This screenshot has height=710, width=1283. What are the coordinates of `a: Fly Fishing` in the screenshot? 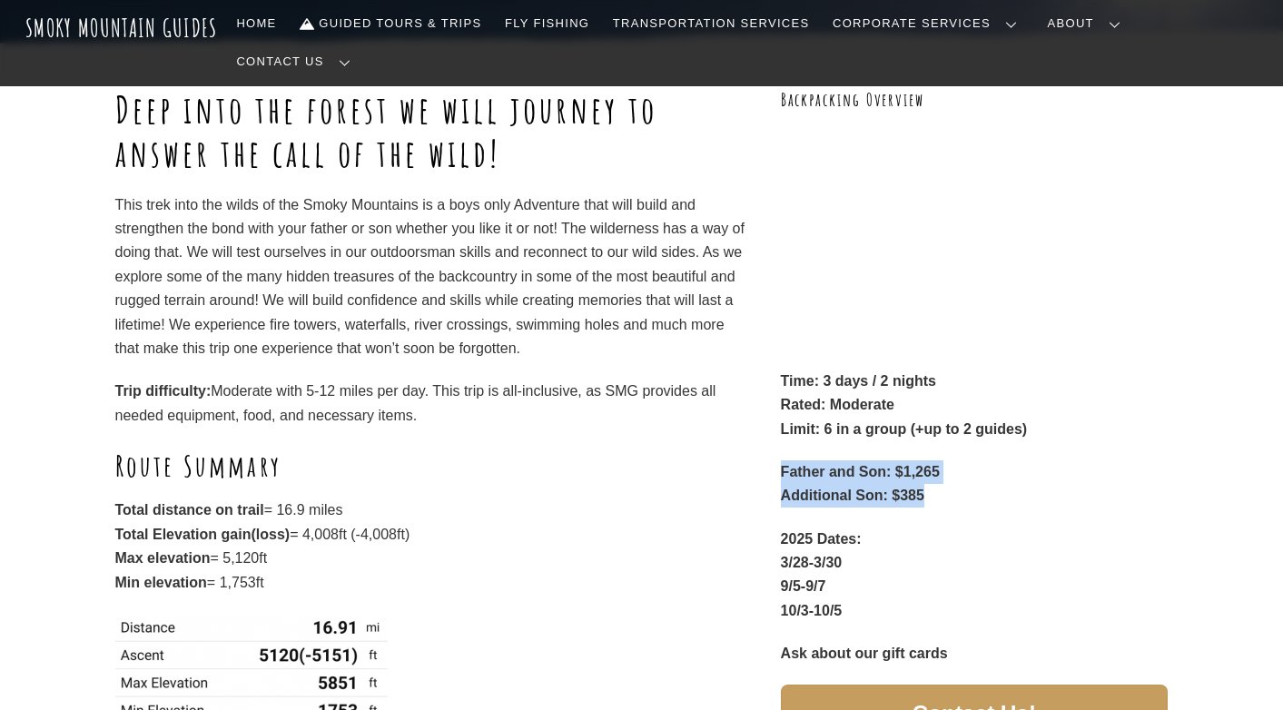 It's located at (547, 24).